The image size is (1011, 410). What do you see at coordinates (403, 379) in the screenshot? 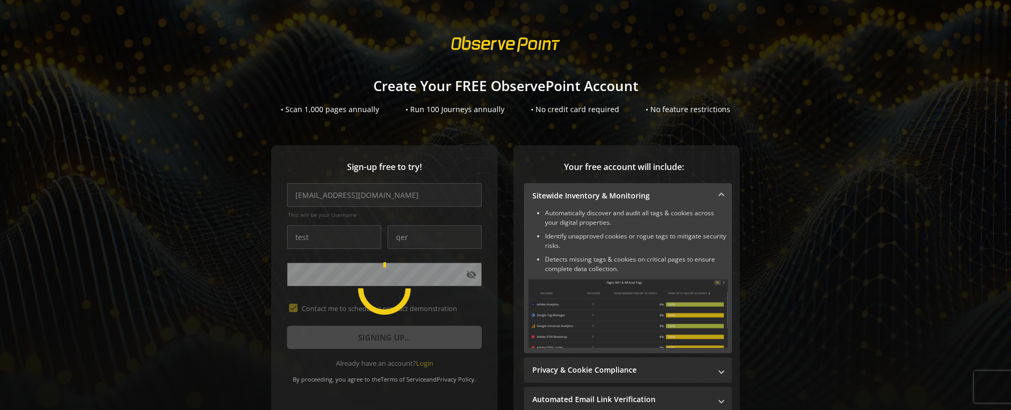
I see `a: Terms of Service` at bounding box center [403, 379].